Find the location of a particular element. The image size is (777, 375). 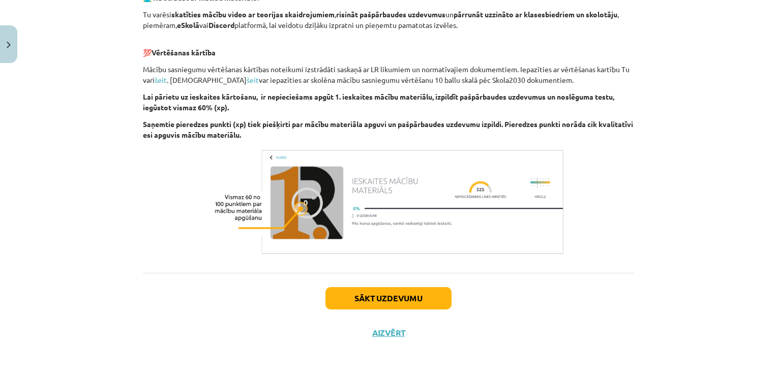

img: icon-close-lesson-0947bae3869378f0d4975bcd49f059093ad1ed9edebbc8119c70593378902aed.svg is located at coordinates (9, 45).